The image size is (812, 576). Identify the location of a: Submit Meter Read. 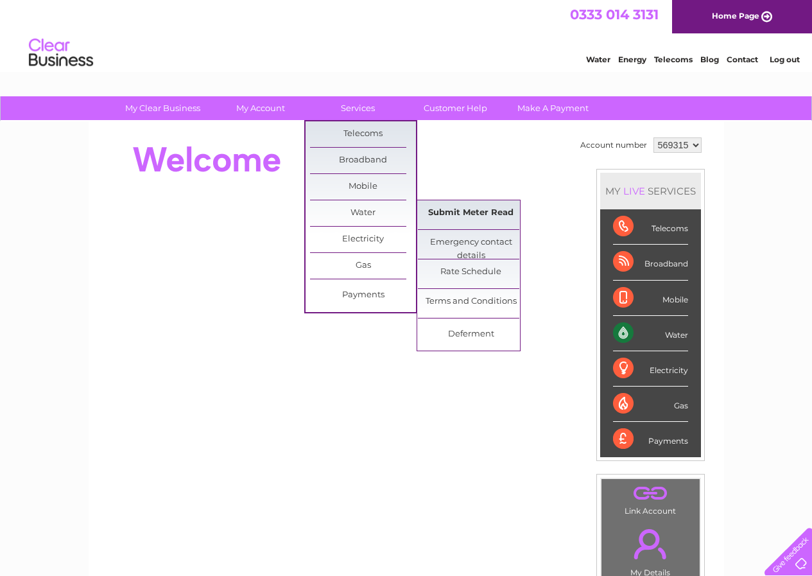
(470, 213).